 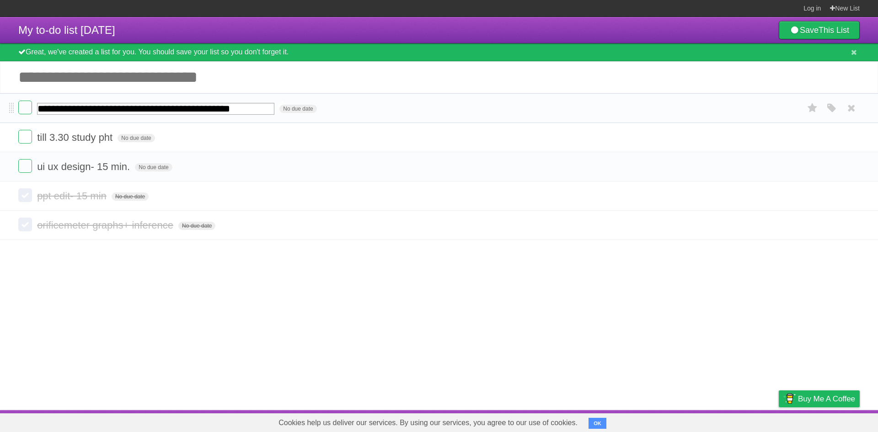 What do you see at coordinates (813, 108) in the screenshot?
I see `label: Star task` at bounding box center [813, 108].